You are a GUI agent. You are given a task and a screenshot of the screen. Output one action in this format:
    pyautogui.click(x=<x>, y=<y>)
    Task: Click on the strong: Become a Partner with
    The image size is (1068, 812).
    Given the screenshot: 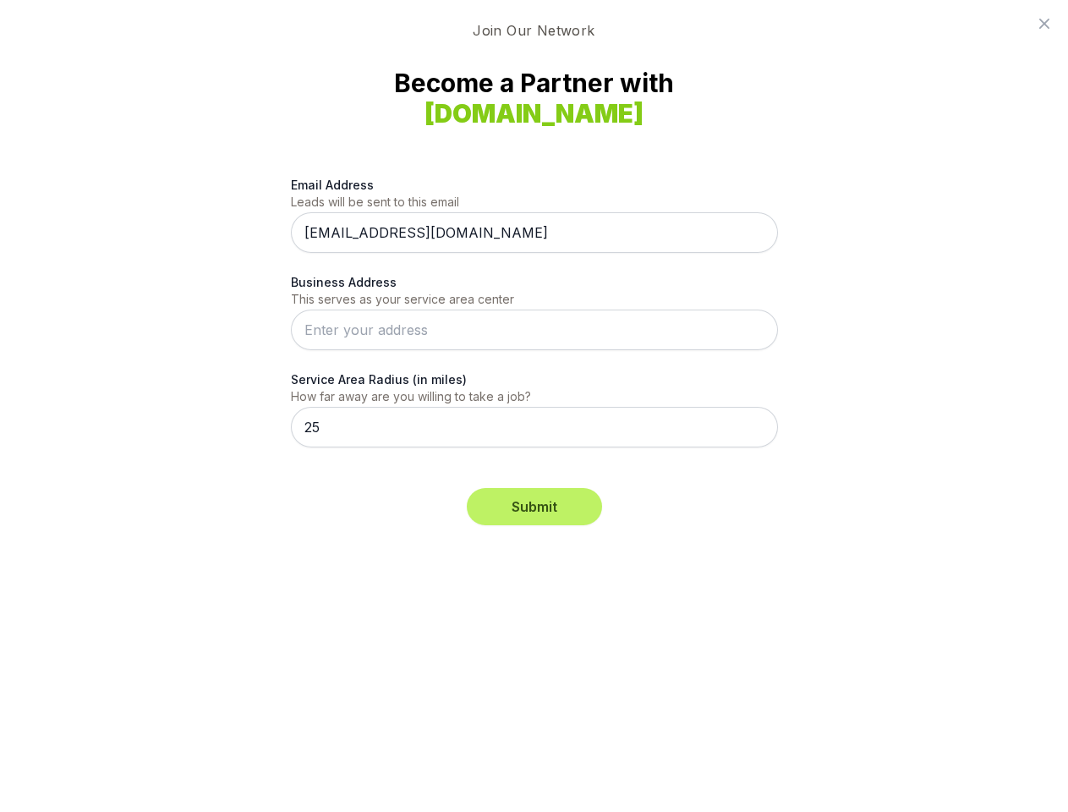 What is the action you would take?
    pyautogui.click(x=535, y=98)
    